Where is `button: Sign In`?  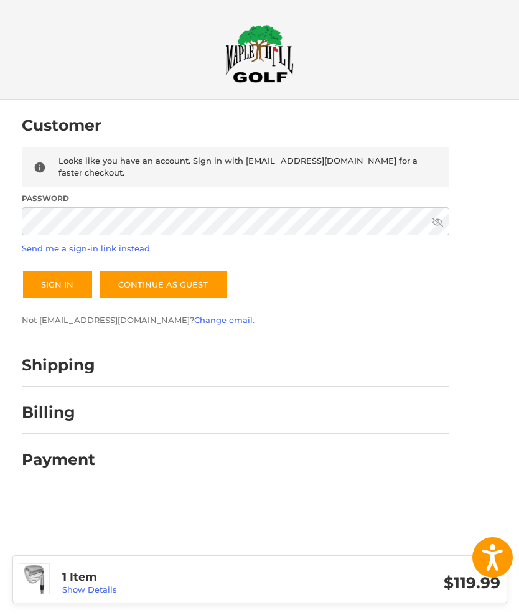
button: Sign In is located at coordinates (57, 284).